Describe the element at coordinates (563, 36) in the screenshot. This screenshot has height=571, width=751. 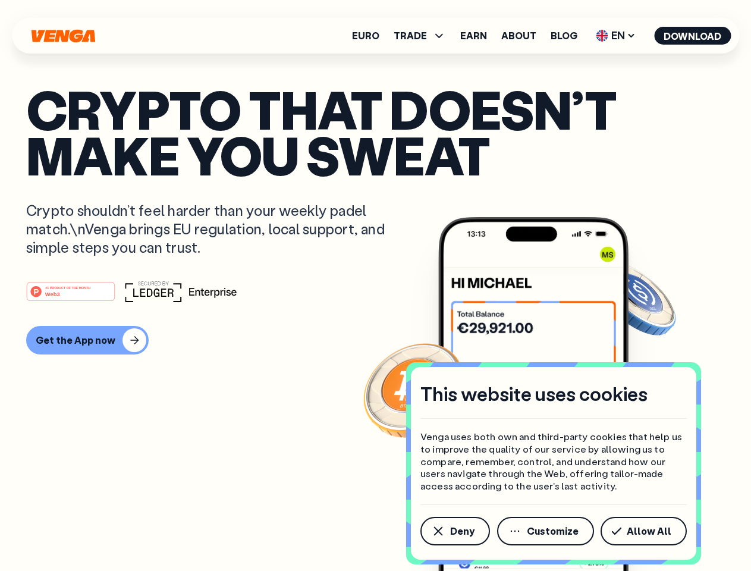
I see `a: Blog` at that location.